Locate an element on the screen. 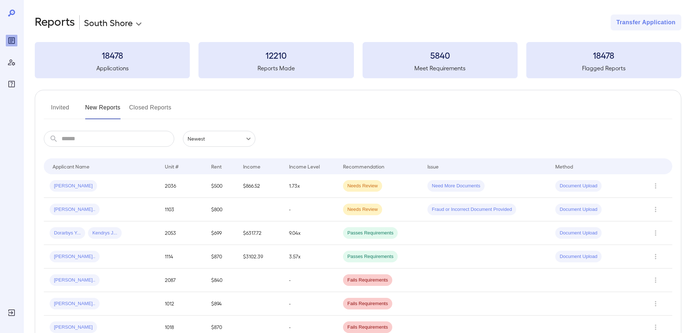  button: Transfer Application is located at coordinates (646, 22).